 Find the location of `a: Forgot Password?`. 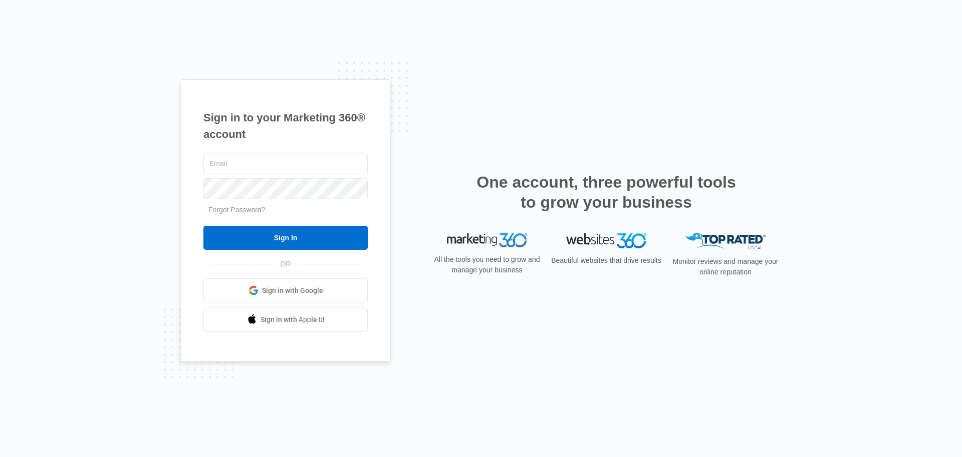

a: Forgot Password? is located at coordinates (237, 210).